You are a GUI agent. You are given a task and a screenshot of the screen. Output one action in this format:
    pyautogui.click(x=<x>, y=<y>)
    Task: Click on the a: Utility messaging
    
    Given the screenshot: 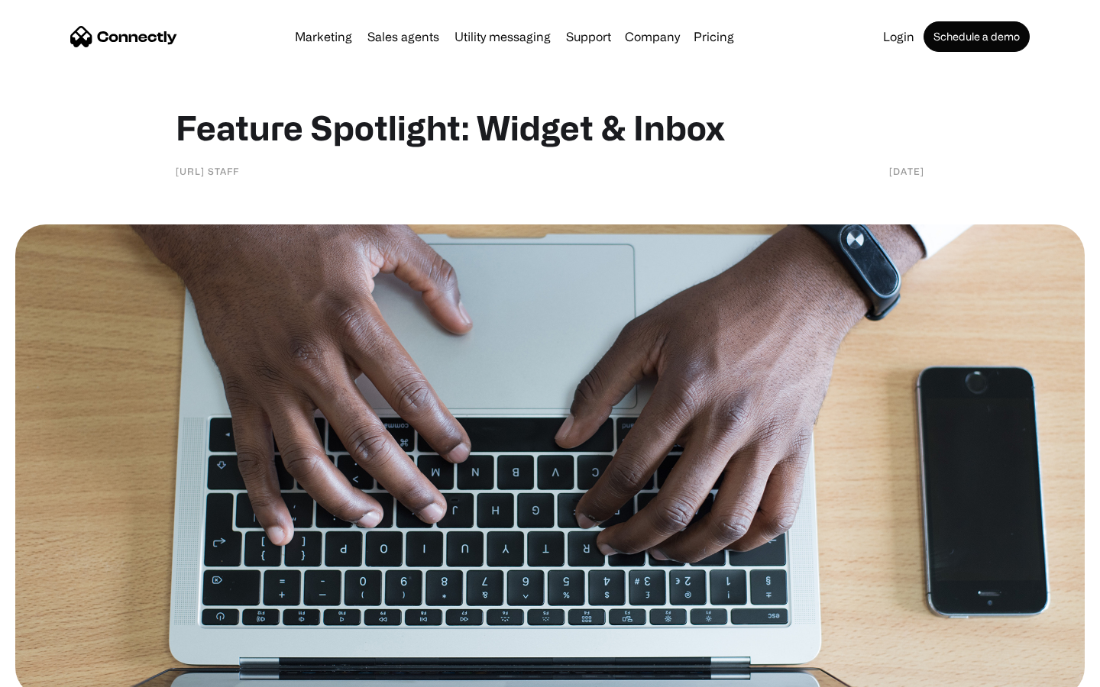 What is the action you would take?
    pyautogui.click(x=502, y=37)
    